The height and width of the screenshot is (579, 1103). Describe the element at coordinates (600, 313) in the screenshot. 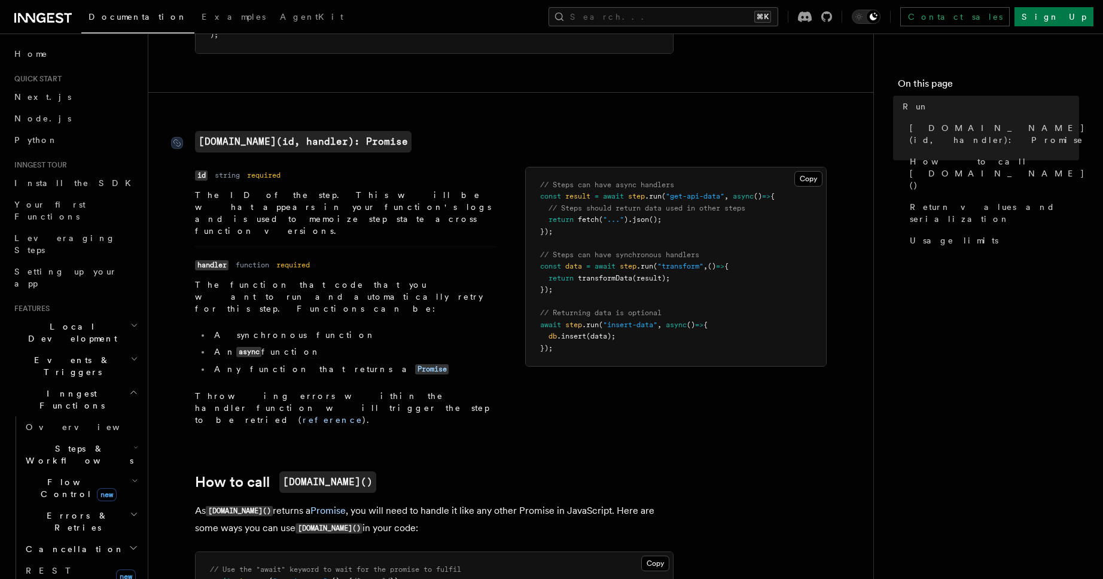

I see `span: // Returning data is optional` at that location.